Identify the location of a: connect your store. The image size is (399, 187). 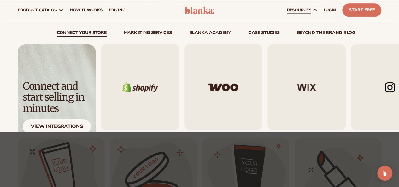
(82, 34).